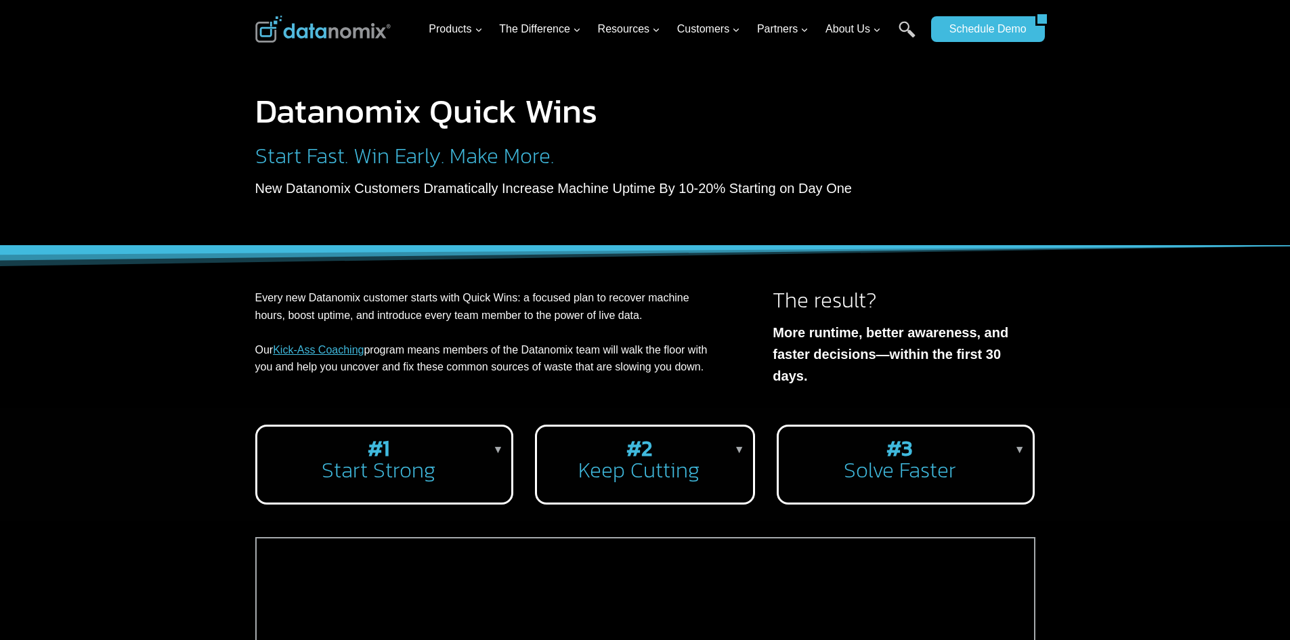 Image resolution: width=1290 pixels, height=640 pixels. I want to click on h2: The result?, so click(903, 300).